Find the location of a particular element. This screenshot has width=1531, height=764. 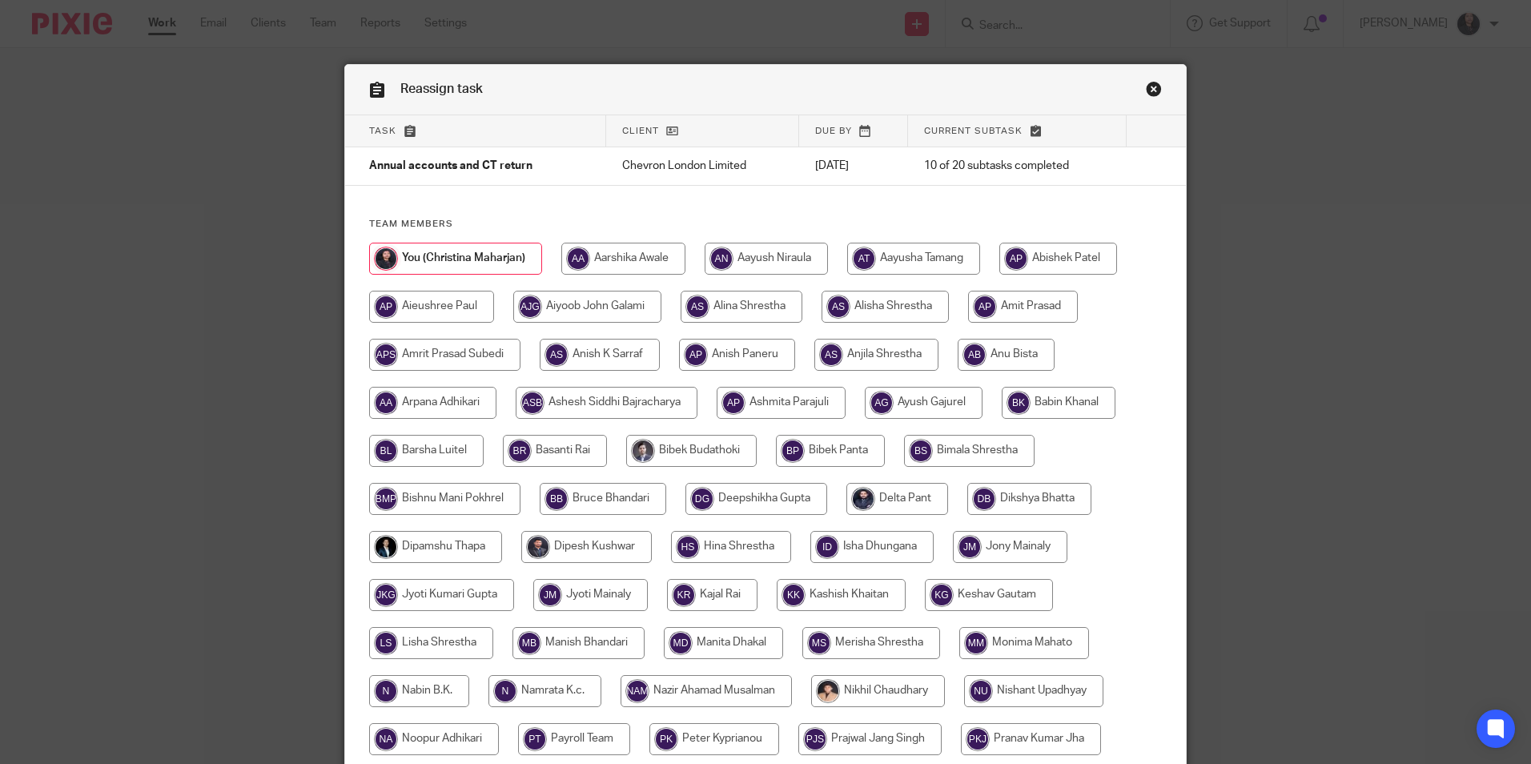

span: Annual accounts and CT return is located at coordinates (451, 167).